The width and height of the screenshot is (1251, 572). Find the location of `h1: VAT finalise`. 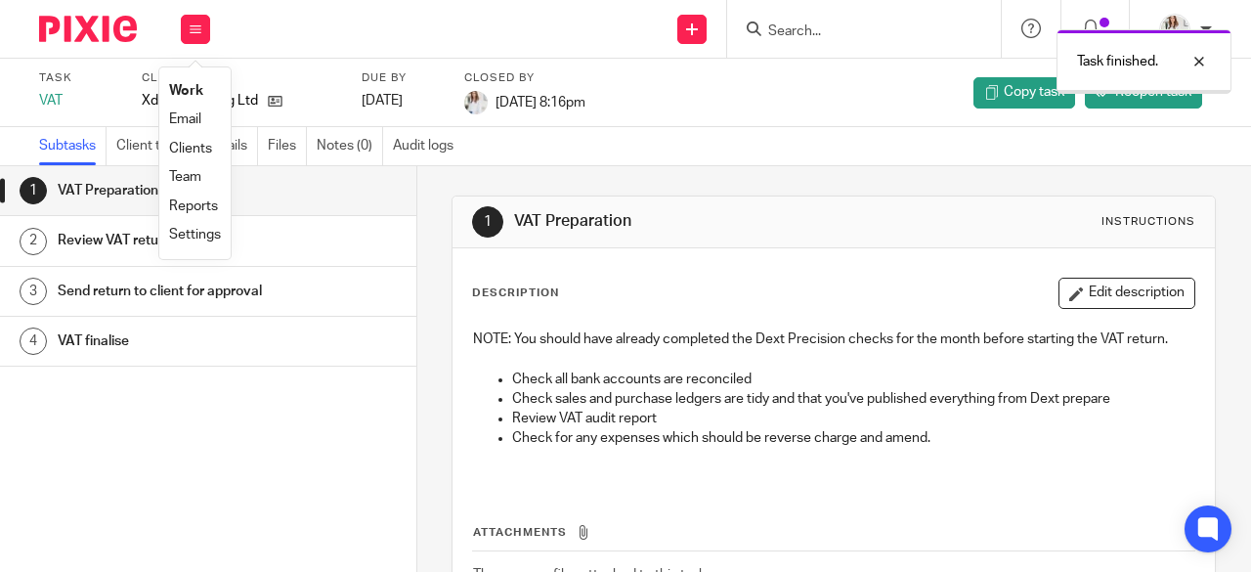

h1: VAT finalise is located at coordinates (170, 341).